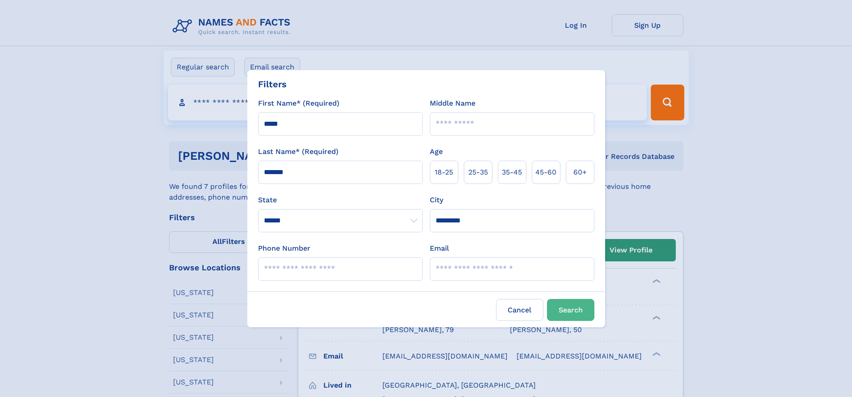 Image resolution: width=852 pixels, height=397 pixels. Describe the element at coordinates (520, 309) in the screenshot. I see `label: Cancel` at that location.